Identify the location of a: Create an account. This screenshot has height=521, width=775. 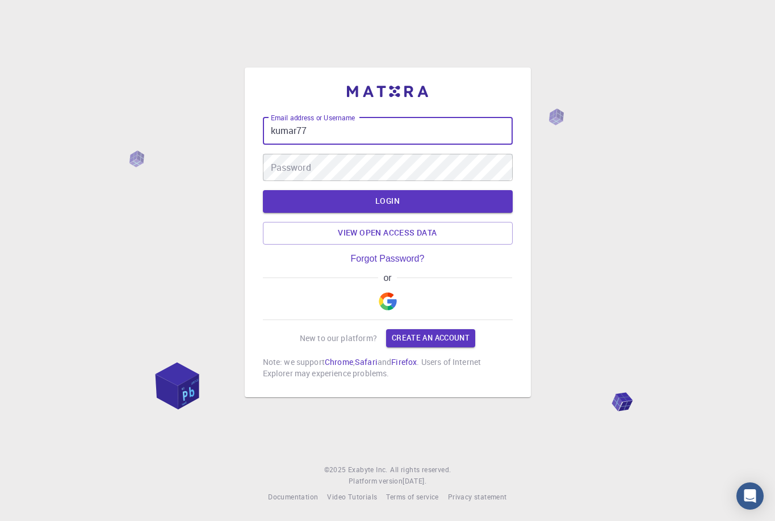
(430, 338).